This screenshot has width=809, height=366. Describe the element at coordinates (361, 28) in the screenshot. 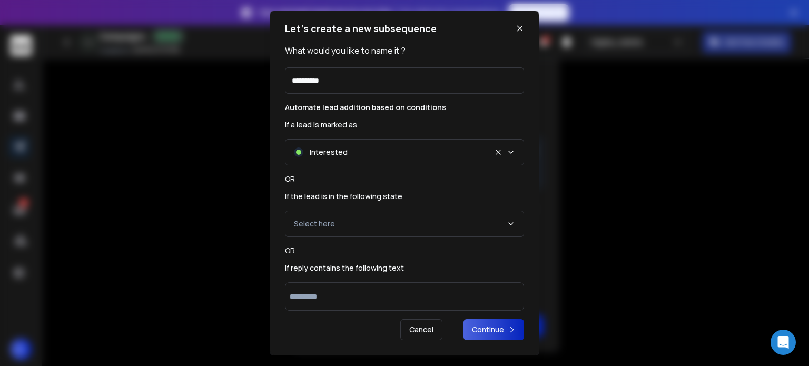

I see `h1: Let’s create a new subsequence` at that location.